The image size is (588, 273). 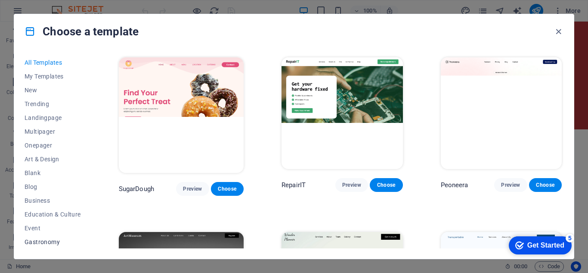 I want to click on p: SugarDough, so click(x=136, y=189).